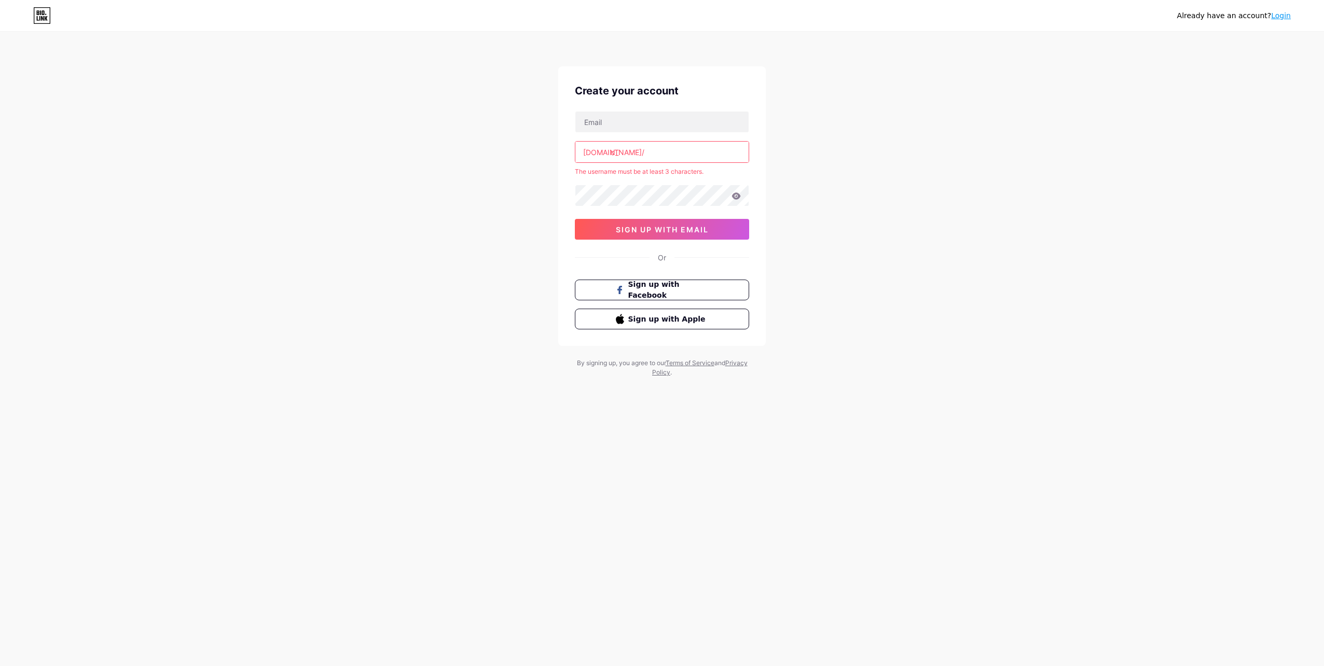 The width and height of the screenshot is (1324, 666). What do you see at coordinates (668, 319) in the screenshot?
I see `span: Sign up with Apple` at bounding box center [668, 319].